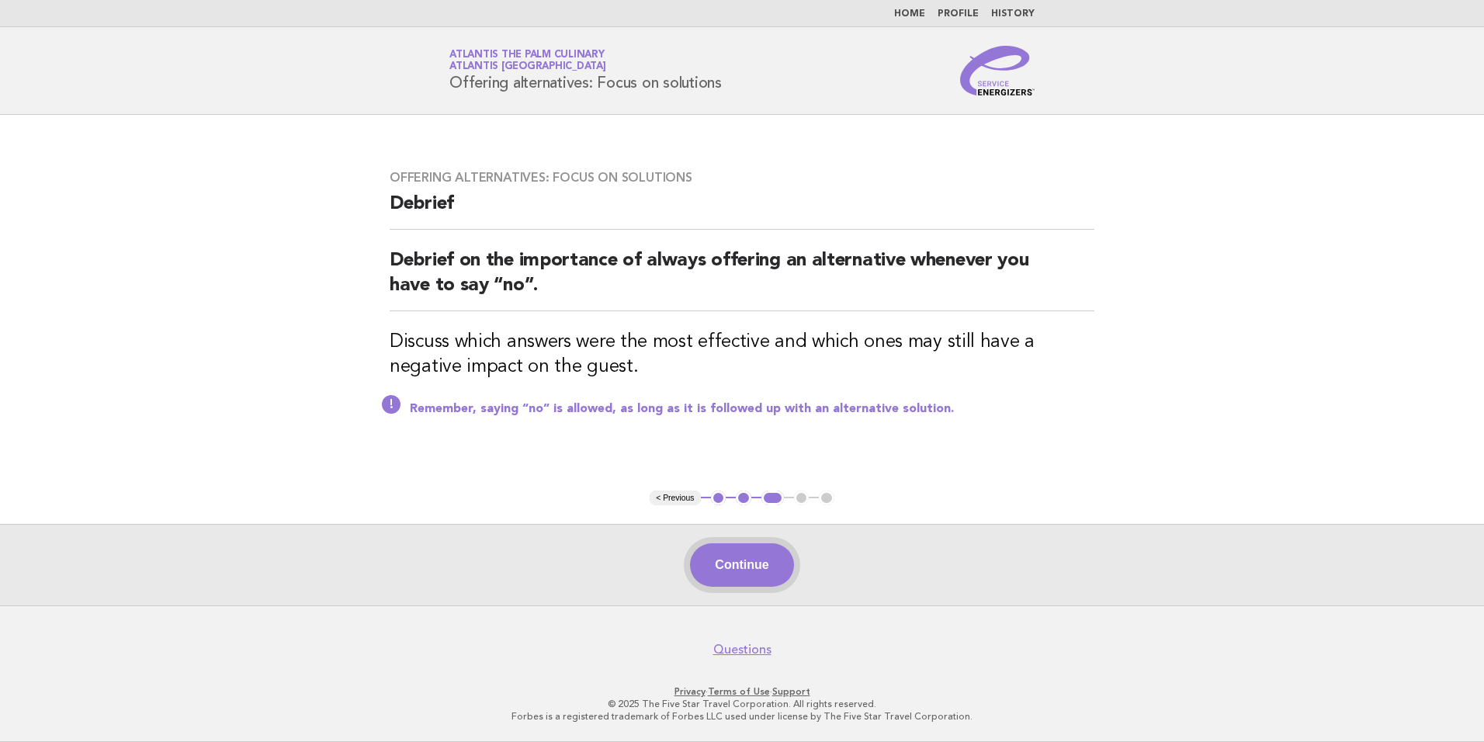 This screenshot has height=742, width=1484. Describe the element at coordinates (910, 14) in the screenshot. I see `a: Home` at that location.